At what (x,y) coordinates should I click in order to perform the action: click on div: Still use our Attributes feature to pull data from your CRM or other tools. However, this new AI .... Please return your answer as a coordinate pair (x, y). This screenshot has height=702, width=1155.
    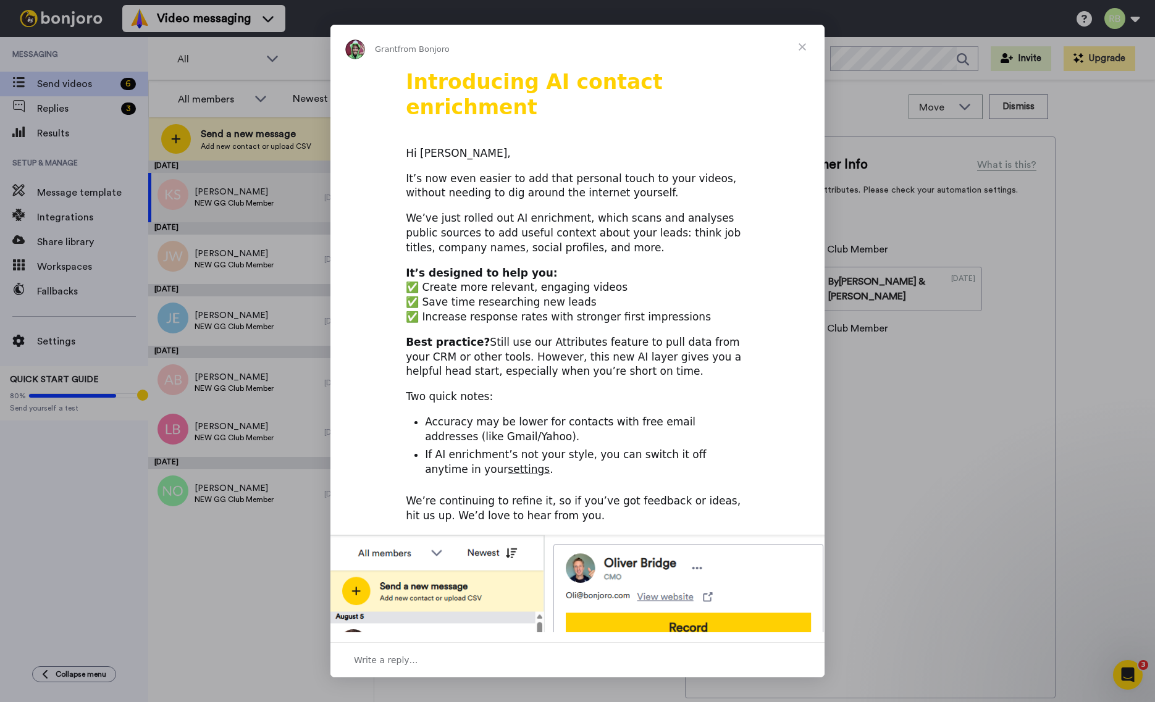
    Looking at the image, I should click on (577, 357).